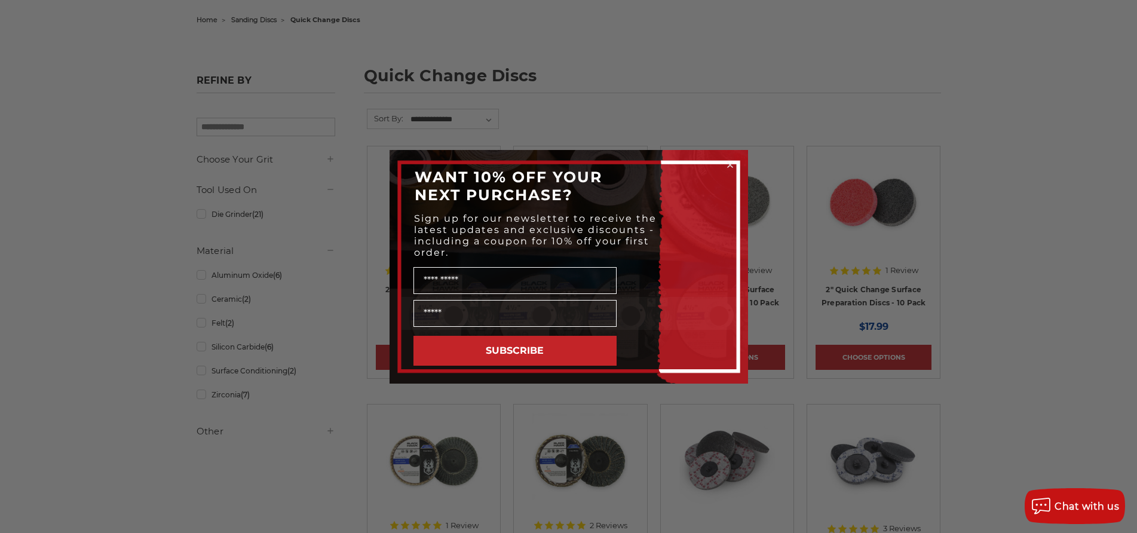 The width and height of the screenshot is (1137, 533). Describe the element at coordinates (515, 313) in the screenshot. I see `input: Email` at that location.